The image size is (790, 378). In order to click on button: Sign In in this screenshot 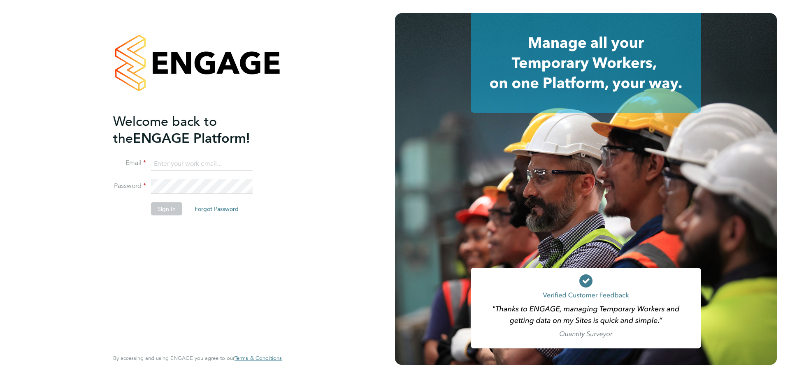, I will do `click(167, 209)`.